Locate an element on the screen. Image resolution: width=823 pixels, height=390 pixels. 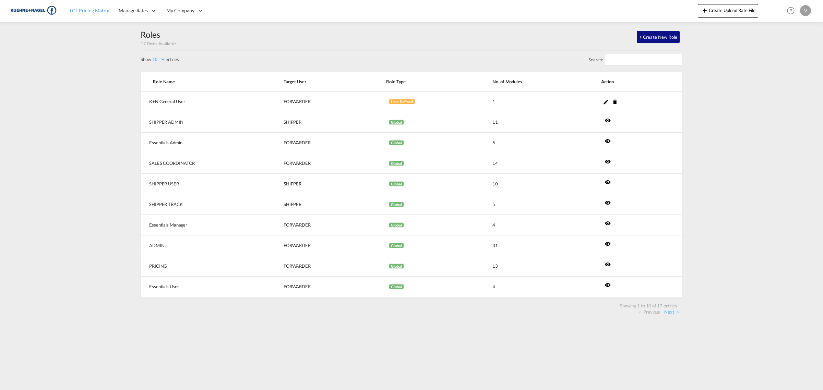
div: V is located at coordinates (806, 11).